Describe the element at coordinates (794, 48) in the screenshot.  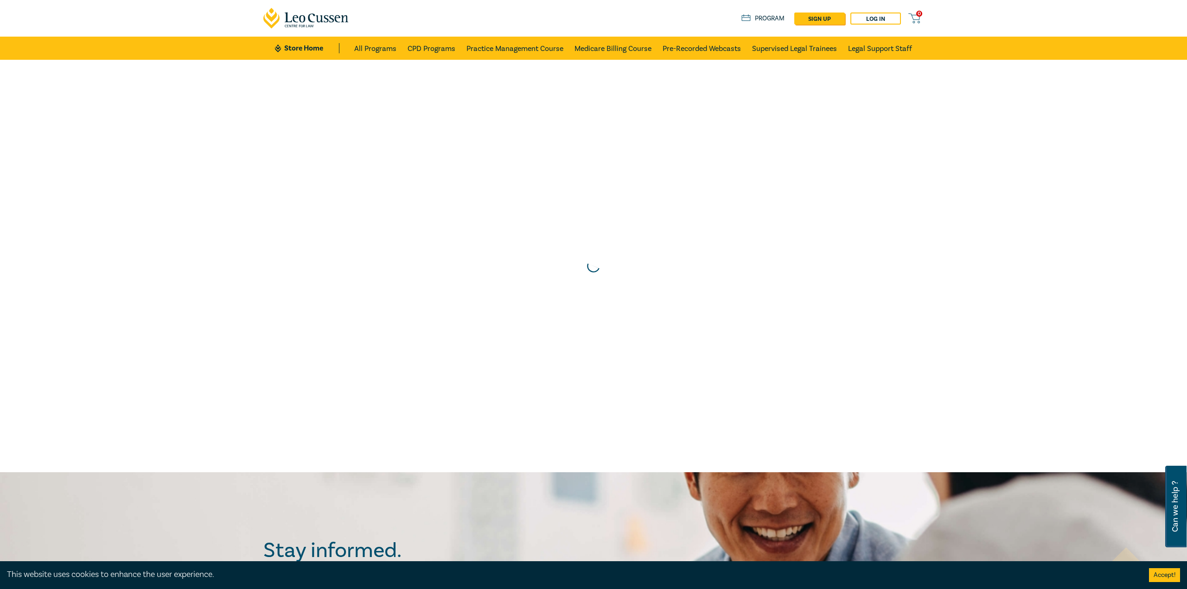
I see `a: Supervised Legal Trainees` at that location.